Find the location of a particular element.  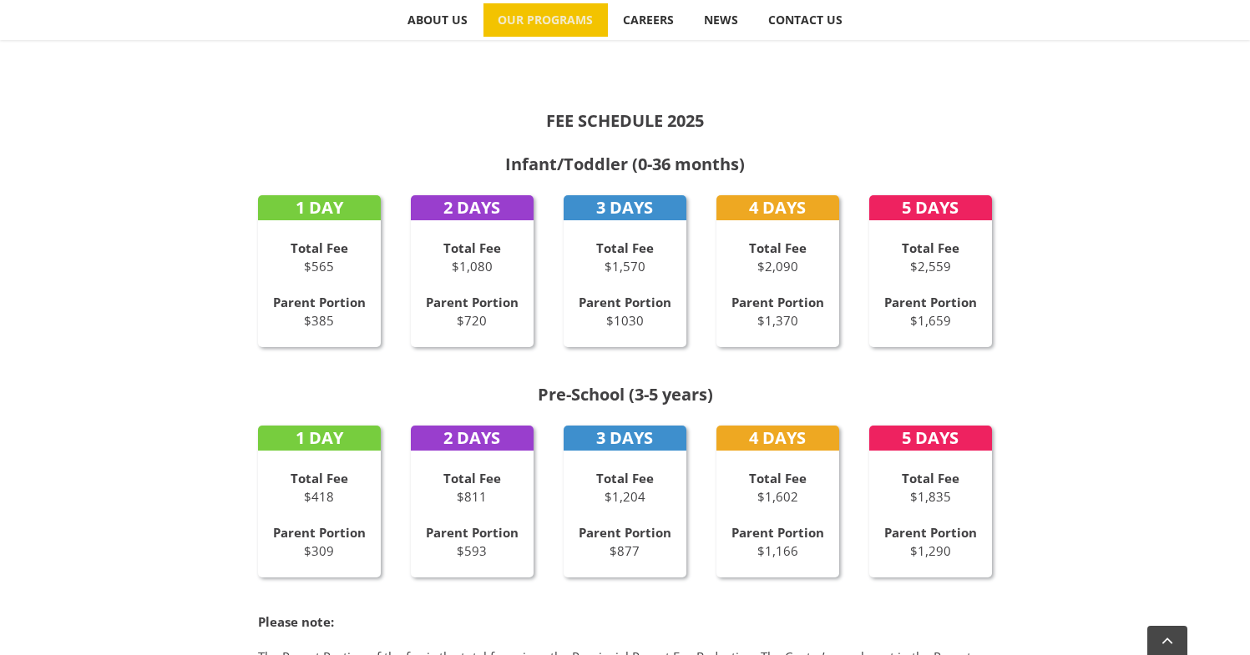

p: $1,835 is located at coordinates (931, 488).